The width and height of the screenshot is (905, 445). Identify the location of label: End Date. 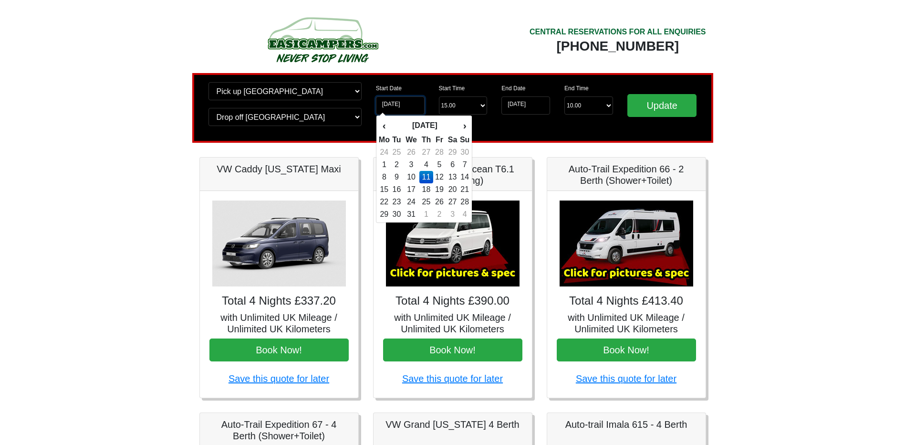
(514, 88).